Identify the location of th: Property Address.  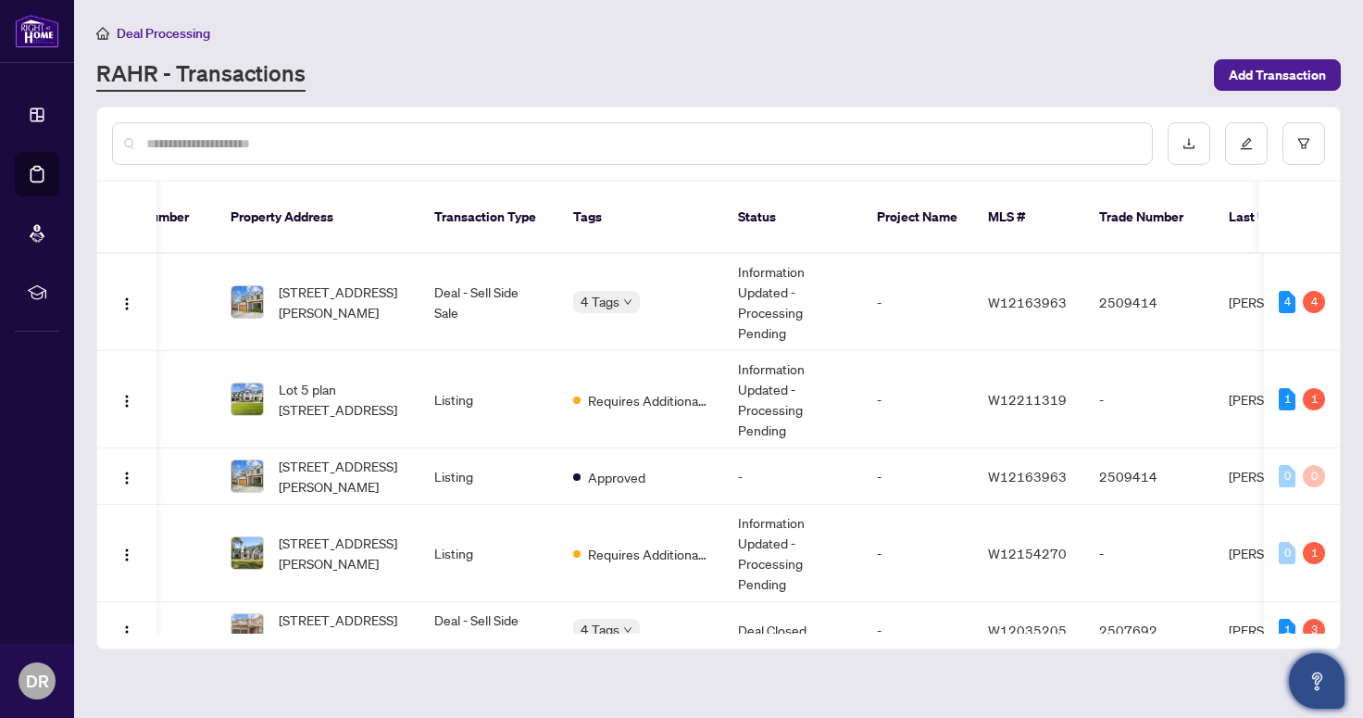
(318, 218).